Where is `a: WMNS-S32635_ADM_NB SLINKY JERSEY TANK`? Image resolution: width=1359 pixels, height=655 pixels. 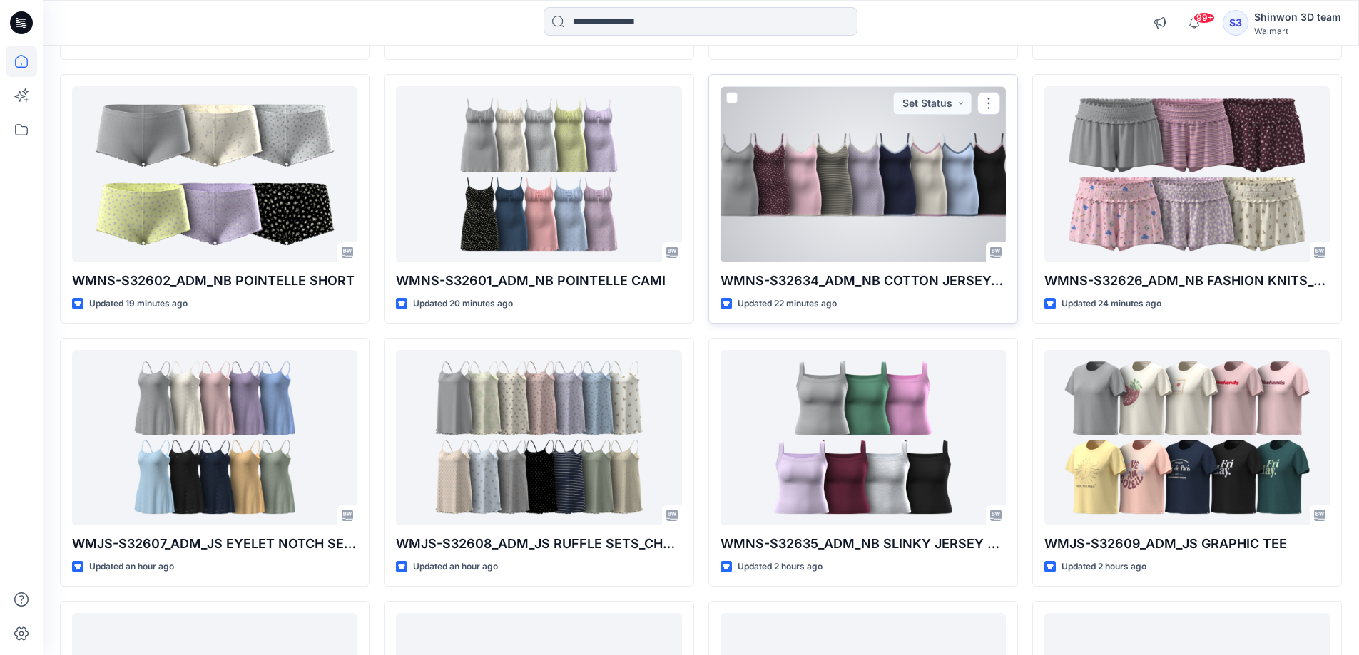 a: WMNS-S32635_ADM_NB SLINKY JERSEY TANK is located at coordinates (863, 438).